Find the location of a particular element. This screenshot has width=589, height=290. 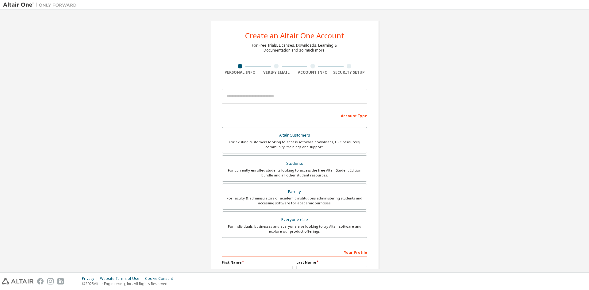

div: Privacy is located at coordinates (91, 279).